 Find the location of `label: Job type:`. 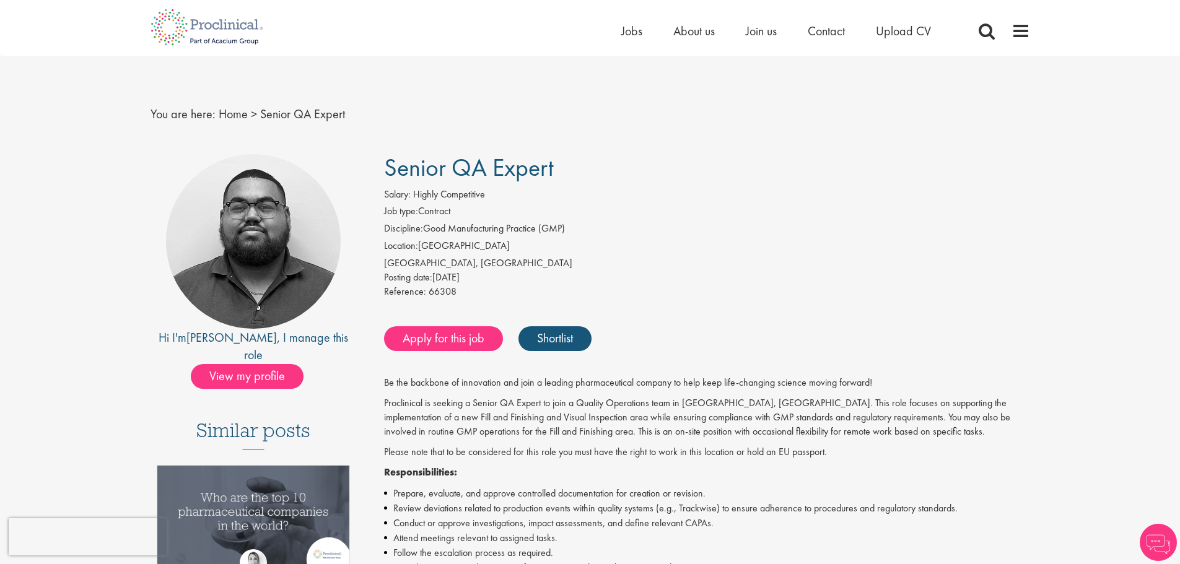

label: Job type: is located at coordinates (401, 211).